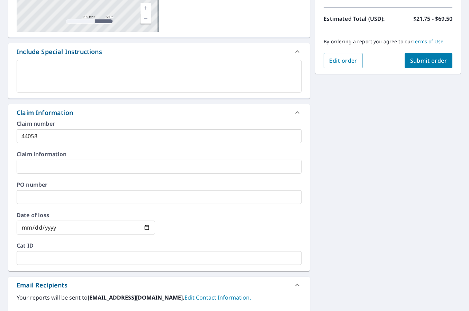  What do you see at coordinates (388, 42) in the screenshot?
I see `p: By ordering a report you agree to our` at bounding box center [388, 42].